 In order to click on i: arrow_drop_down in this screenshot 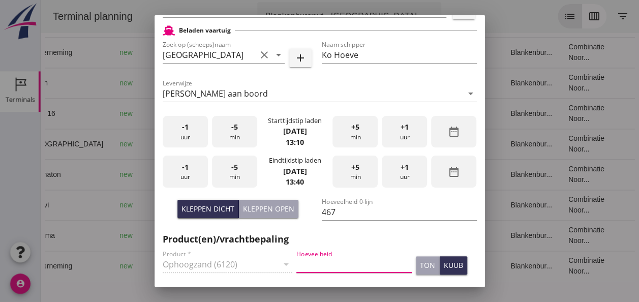, I will do `click(279, 55)`.